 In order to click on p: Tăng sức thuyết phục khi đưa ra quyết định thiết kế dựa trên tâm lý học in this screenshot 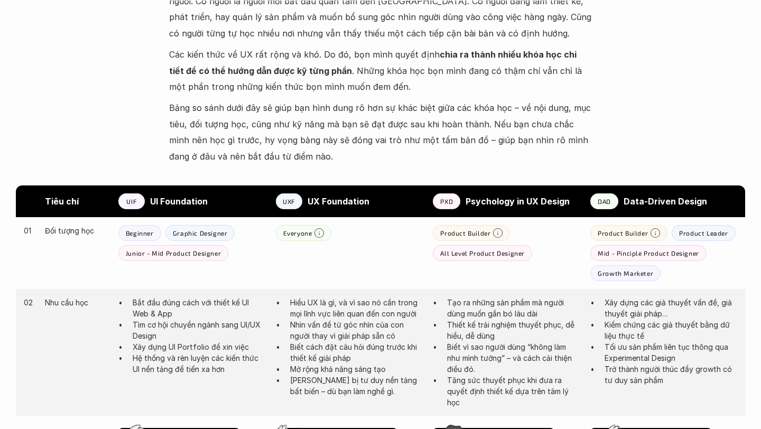, I will do `click(513, 391)`.